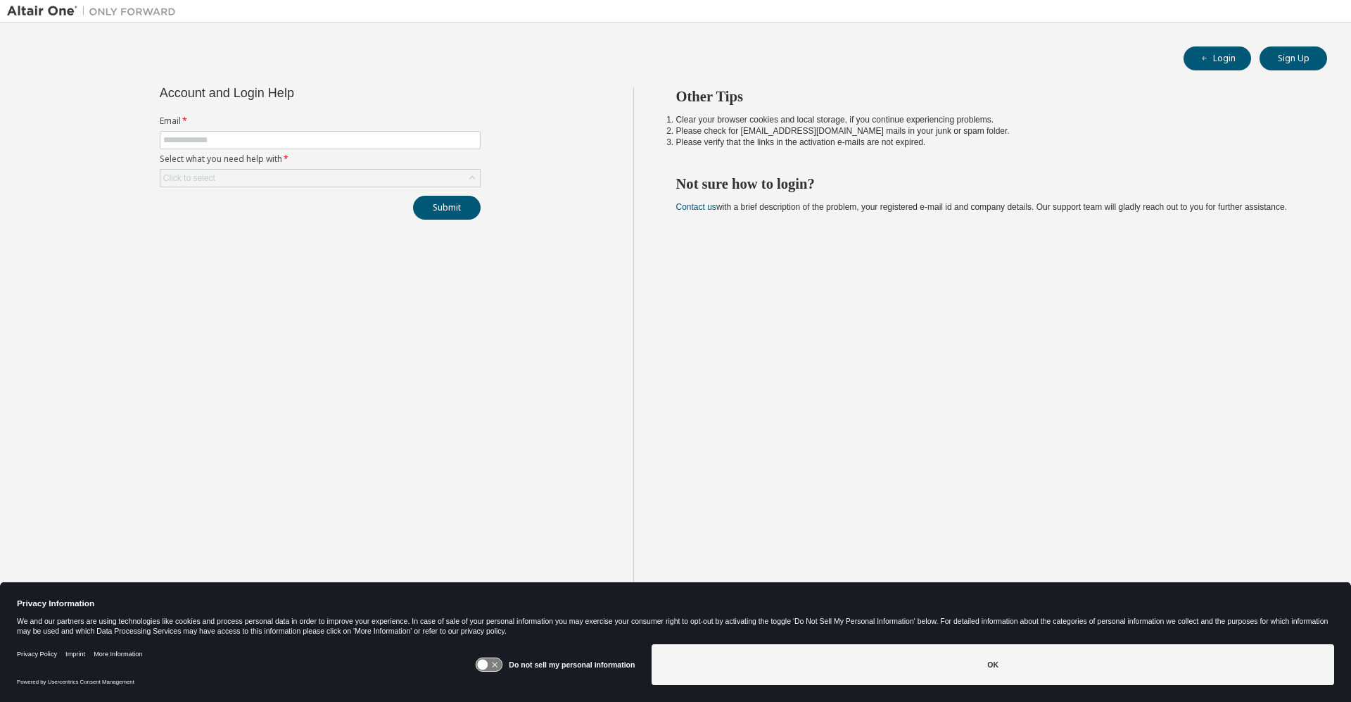  Describe the element at coordinates (982, 207) in the screenshot. I see `span: with a brief description of the problem, your registered e-mail id and company details. Our suppo...` at that location.